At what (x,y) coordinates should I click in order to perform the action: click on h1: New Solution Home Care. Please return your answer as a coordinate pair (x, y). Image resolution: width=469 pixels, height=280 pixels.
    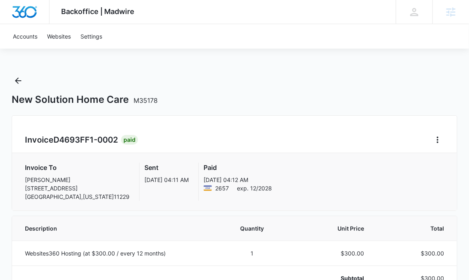
    Looking at the image, I should click on (84, 100).